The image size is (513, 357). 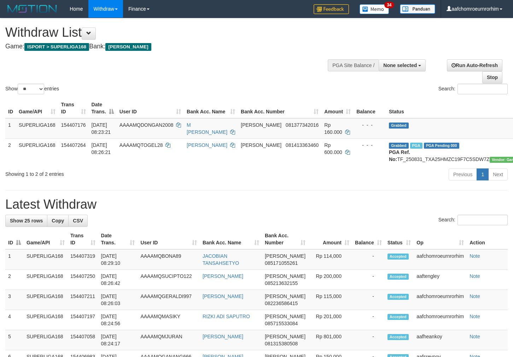 What do you see at coordinates (170, 32) in the screenshot?
I see `h1: Withdraw List` at bounding box center [170, 32].